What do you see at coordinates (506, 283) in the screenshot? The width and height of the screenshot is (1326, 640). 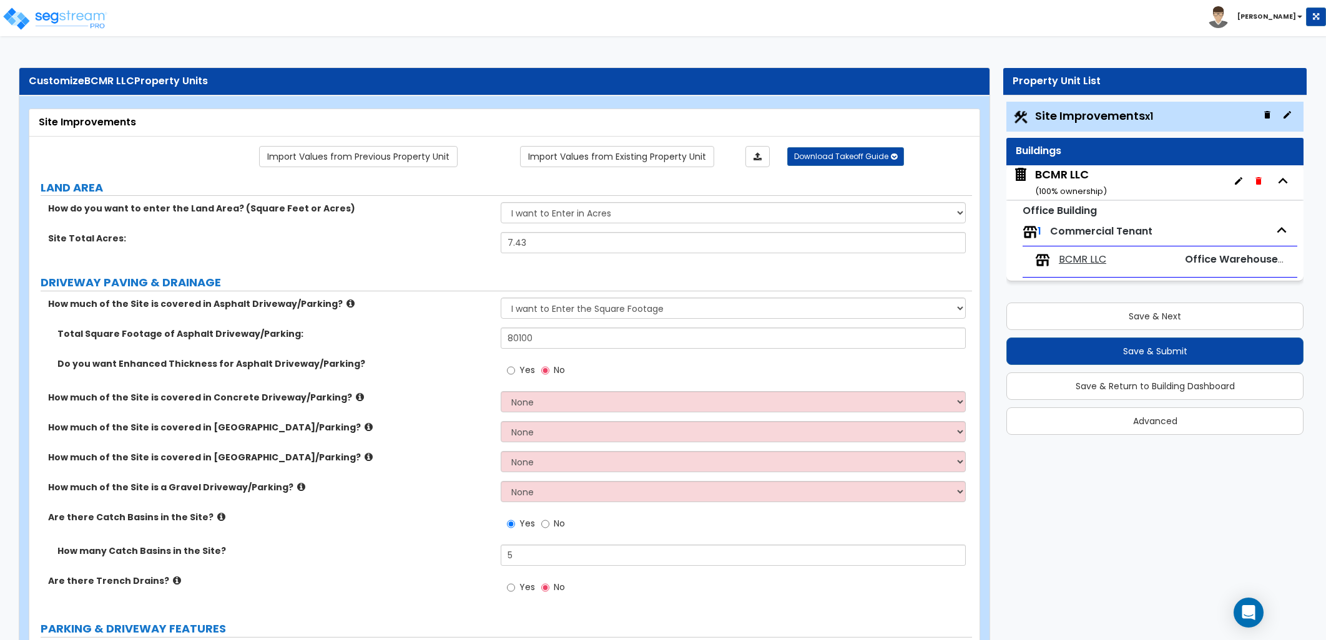 I see `label: DRIVEWAY PAVING & DRAINAGE` at bounding box center [506, 283].